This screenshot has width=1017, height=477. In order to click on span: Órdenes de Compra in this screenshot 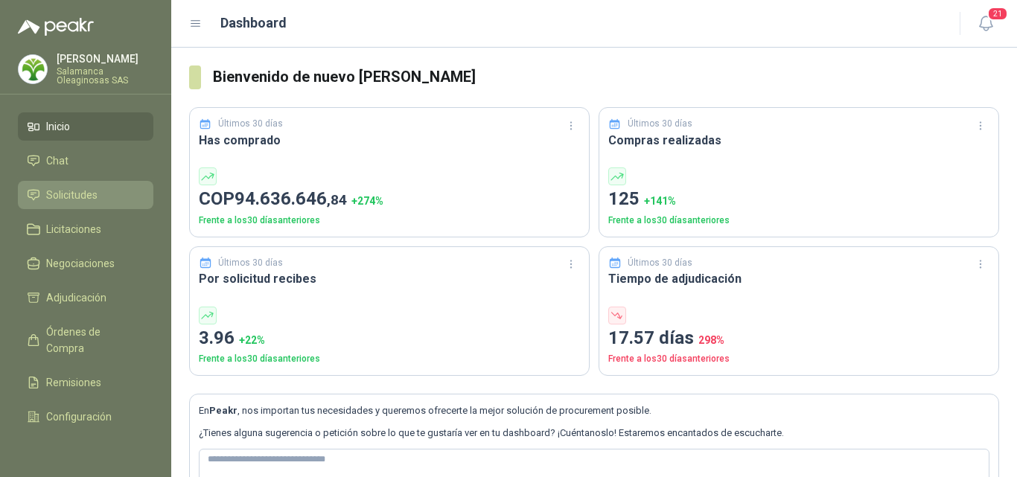, I will do `click(92, 340)`.